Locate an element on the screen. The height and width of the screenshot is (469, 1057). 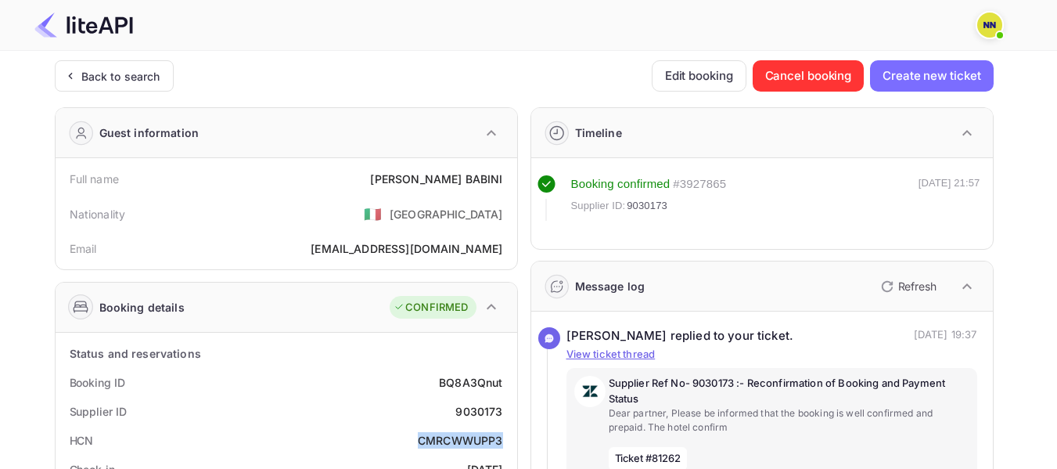
span: Supplier ID: is located at coordinates (598, 206).